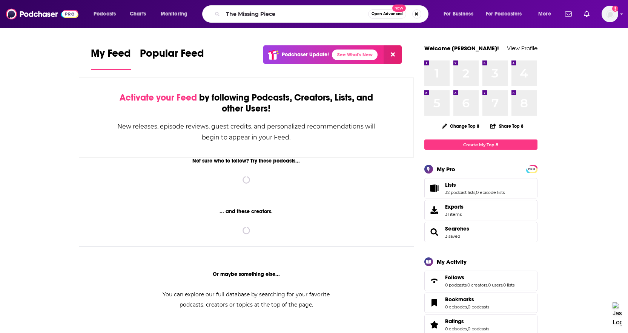 The image size is (628, 333). Describe the element at coordinates (42, 14) in the screenshot. I see `img: Podchaser - Follow, Share and Rate Podcasts` at that location.